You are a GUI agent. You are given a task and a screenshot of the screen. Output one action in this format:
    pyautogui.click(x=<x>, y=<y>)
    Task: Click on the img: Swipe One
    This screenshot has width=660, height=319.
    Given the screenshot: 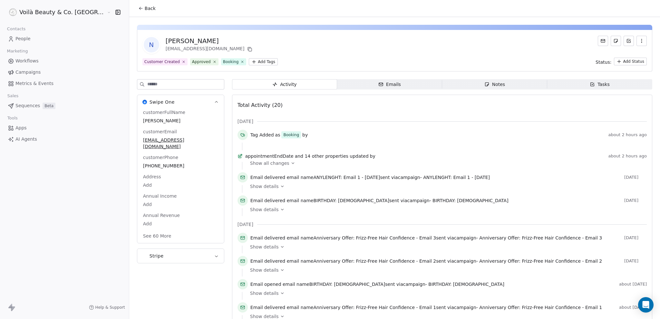 What is the action you would take?
    pyautogui.click(x=145, y=102)
    